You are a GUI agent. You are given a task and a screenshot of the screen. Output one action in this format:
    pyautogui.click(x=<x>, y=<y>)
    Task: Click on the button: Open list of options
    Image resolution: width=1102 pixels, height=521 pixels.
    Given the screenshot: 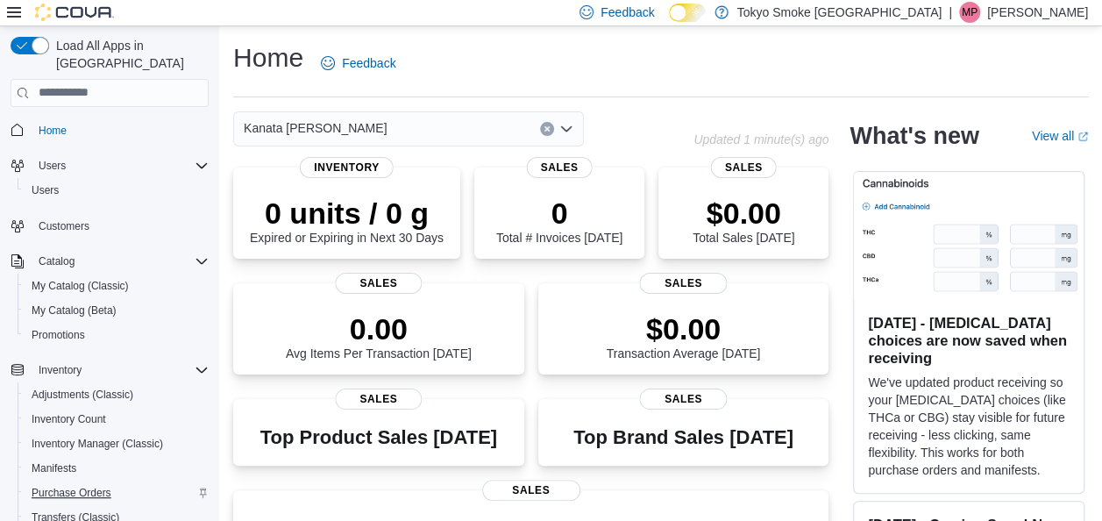 What is the action you would take?
    pyautogui.click(x=566, y=129)
    